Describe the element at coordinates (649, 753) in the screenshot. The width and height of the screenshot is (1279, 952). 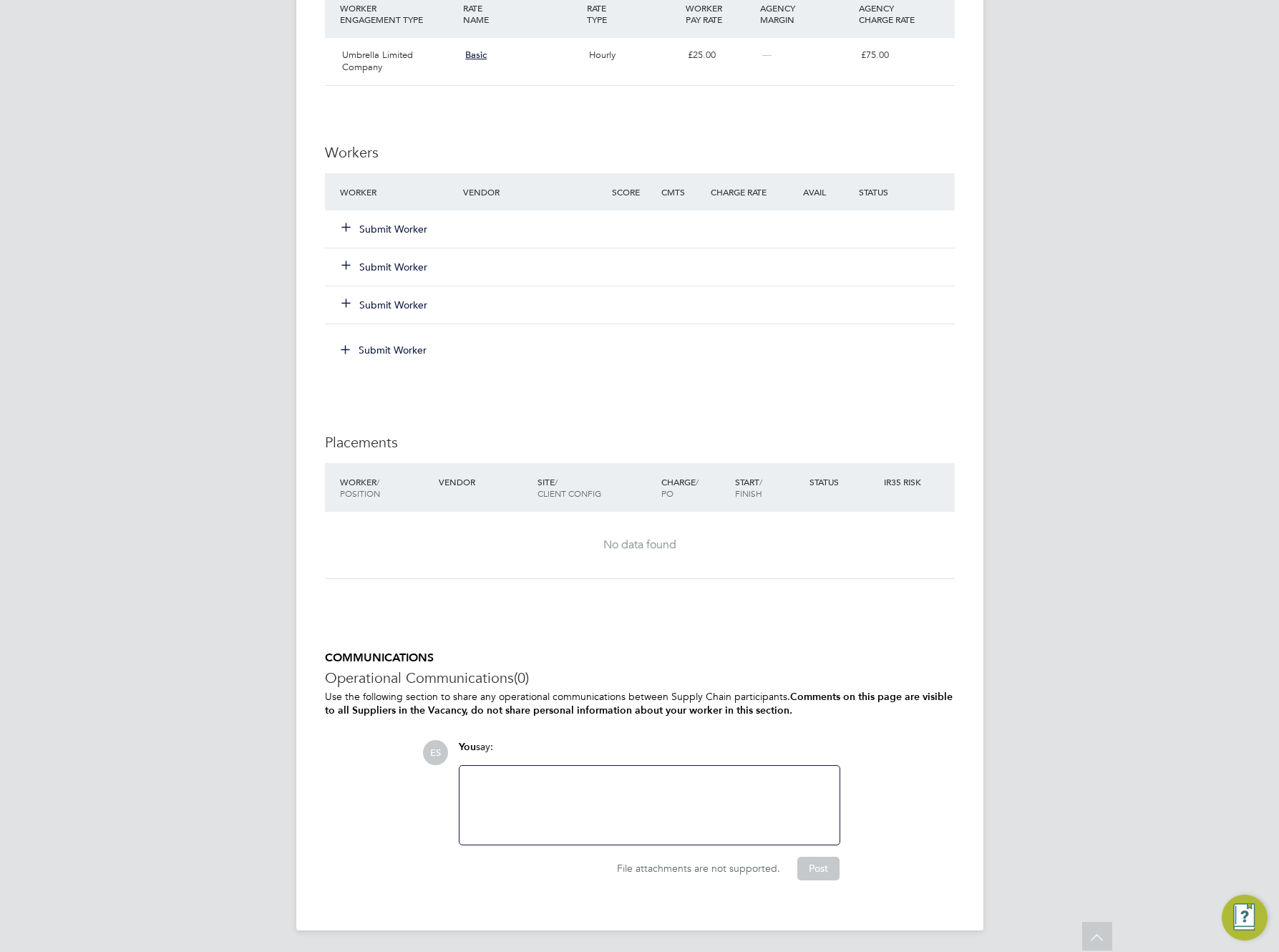
I see `div: say:` at that location.